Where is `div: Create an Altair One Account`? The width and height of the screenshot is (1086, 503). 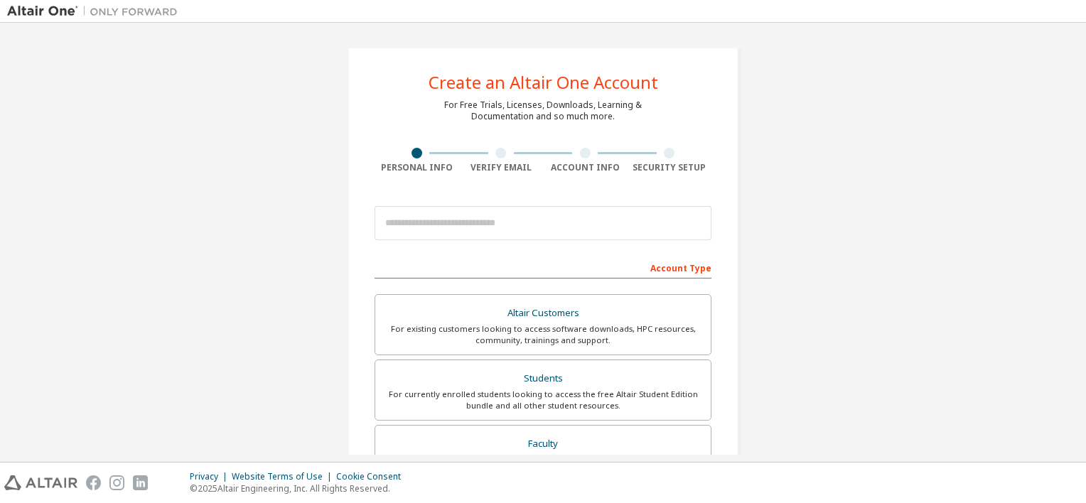 div: Create an Altair One Account is located at coordinates (543, 82).